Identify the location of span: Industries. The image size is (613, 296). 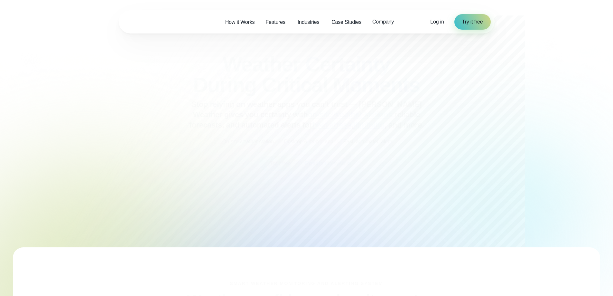
(308, 22).